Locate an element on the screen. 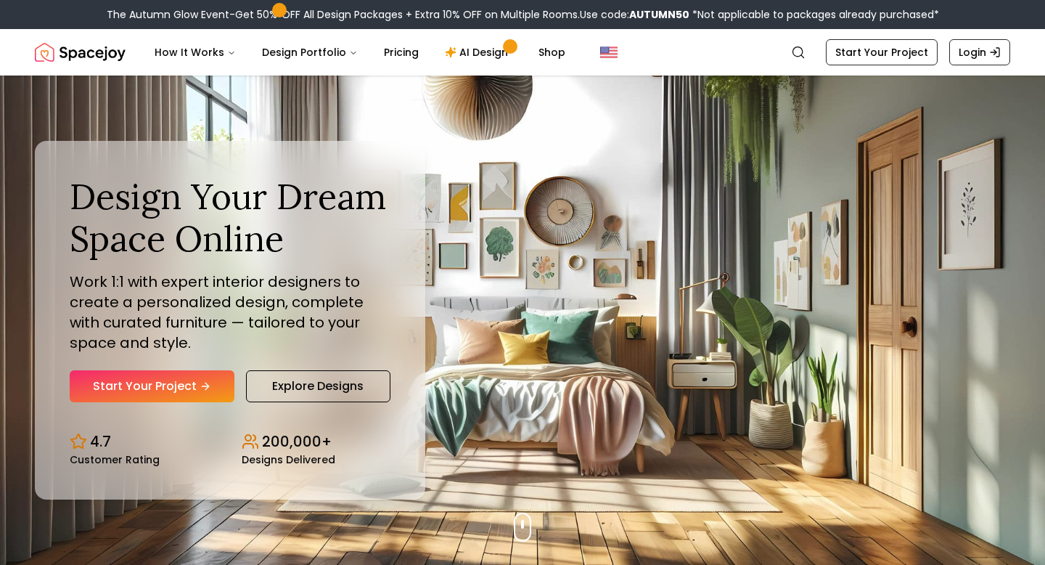 The width and height of the screenshot is (1045, 565). img: Spacejoy Logo is located at coordinates (80, 52).